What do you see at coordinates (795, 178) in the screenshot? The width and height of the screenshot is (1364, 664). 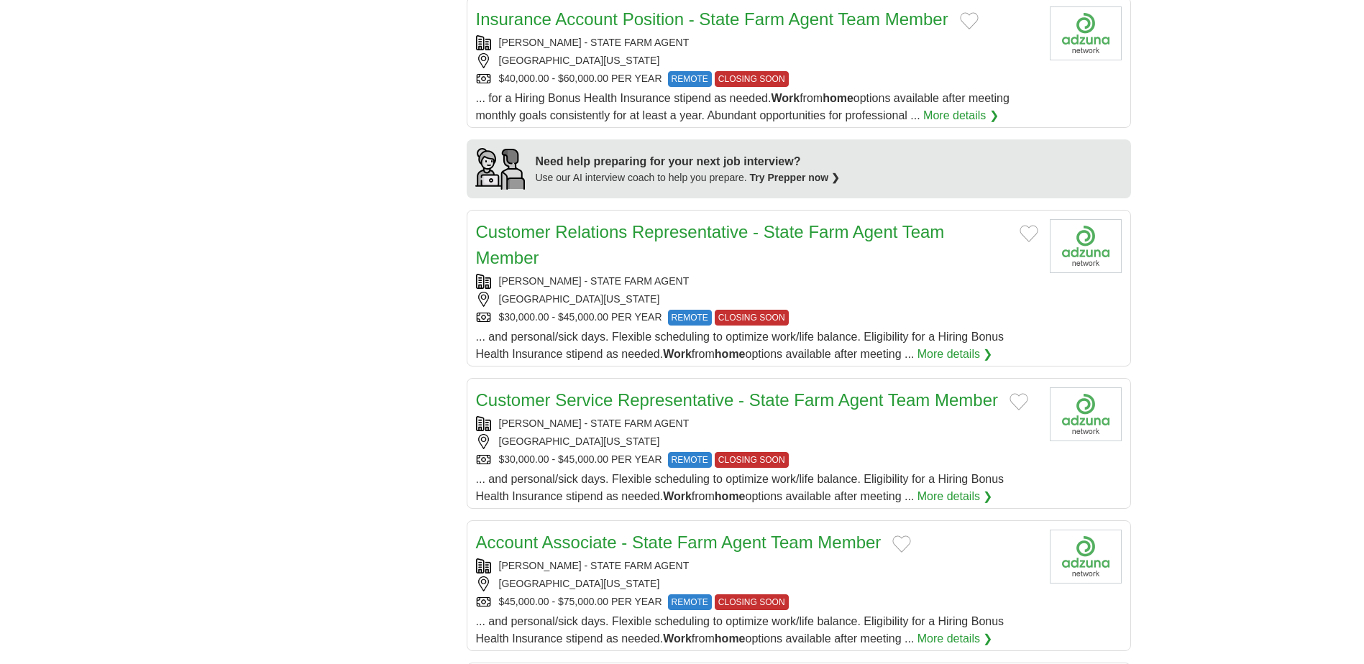 I see `a: Try Prepper now ❯` at bounding box center [795, 178].